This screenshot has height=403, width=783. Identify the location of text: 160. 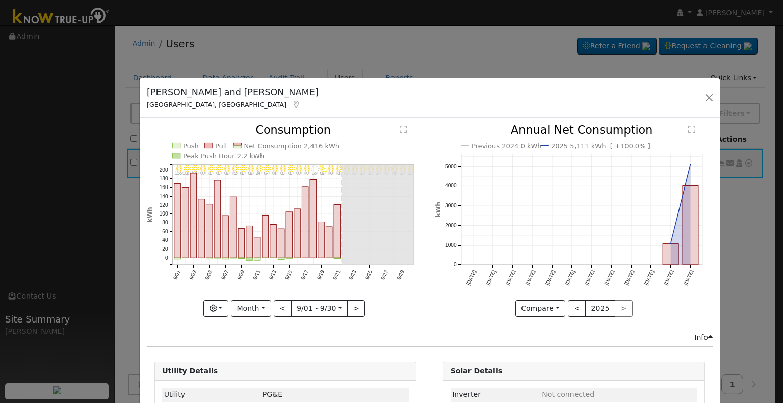
(164, 187).